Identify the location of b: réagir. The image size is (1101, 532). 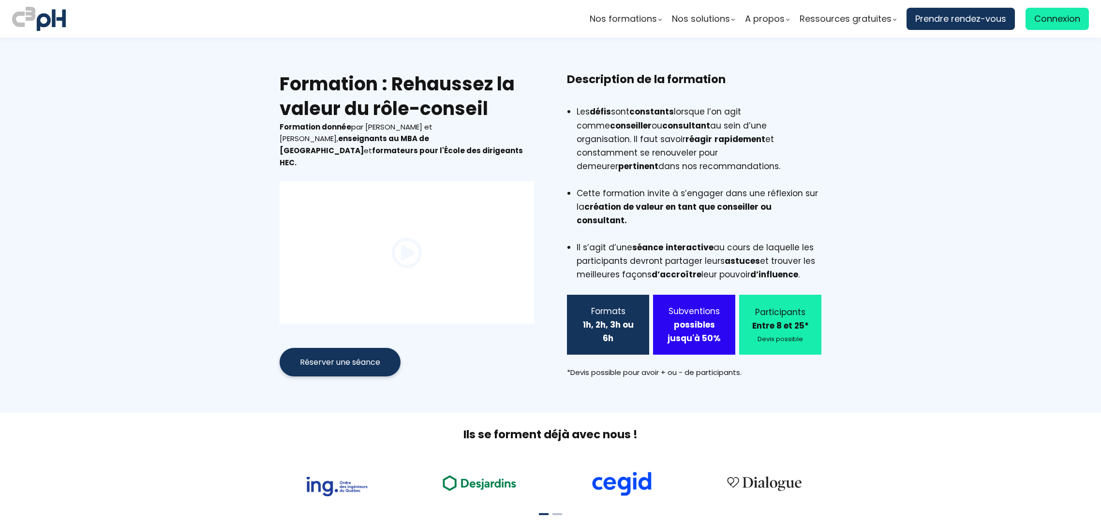
(698, 139).